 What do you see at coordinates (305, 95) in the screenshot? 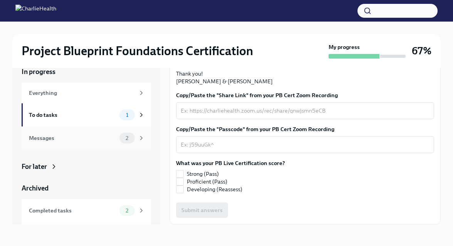
I see `label: Copy/Paste the "Share Link" from your PB Cert Zoom Recording` at bounding box center [305, 95].